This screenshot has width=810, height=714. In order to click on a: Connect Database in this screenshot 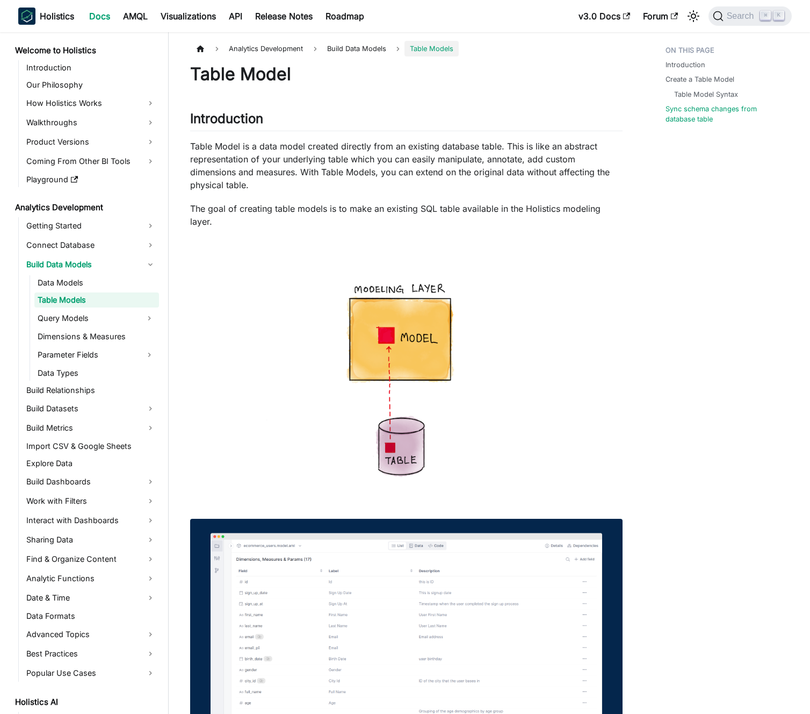, I will do `click(91, 245)`.